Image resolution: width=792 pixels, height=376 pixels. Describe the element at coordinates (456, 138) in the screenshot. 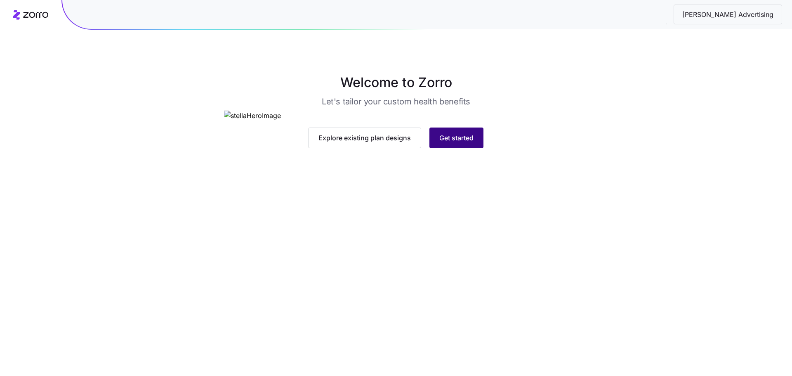

I see `span: Get started` at that location.